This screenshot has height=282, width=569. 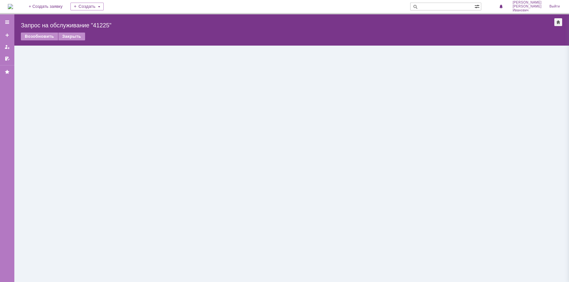 I want to click on a: Мои заявки, so click(x=7, y=47).